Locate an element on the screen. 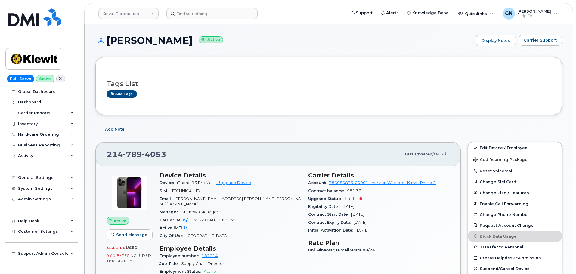 Image resolution: width=576 pixels, height=274 pixels. button: Request Account Change is located at coordinates (515, 225).